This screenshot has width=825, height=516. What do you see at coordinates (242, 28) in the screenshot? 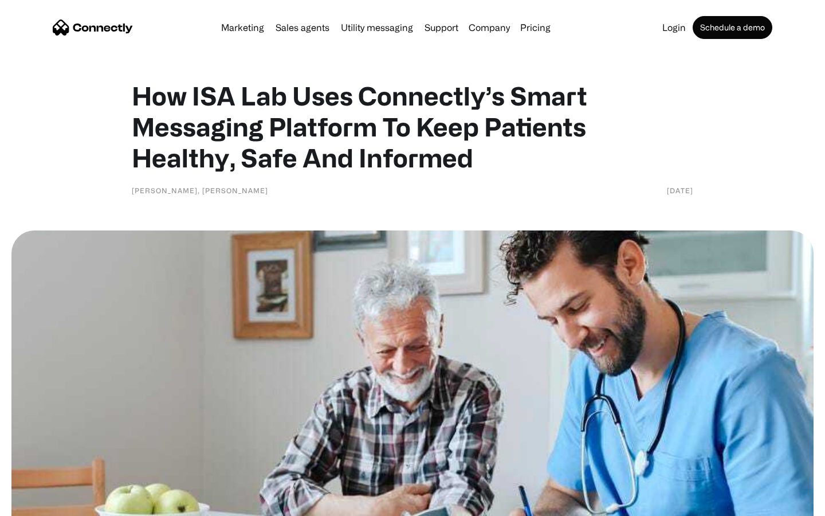
I see `a: Marketing` at bounding box center [242, 28].